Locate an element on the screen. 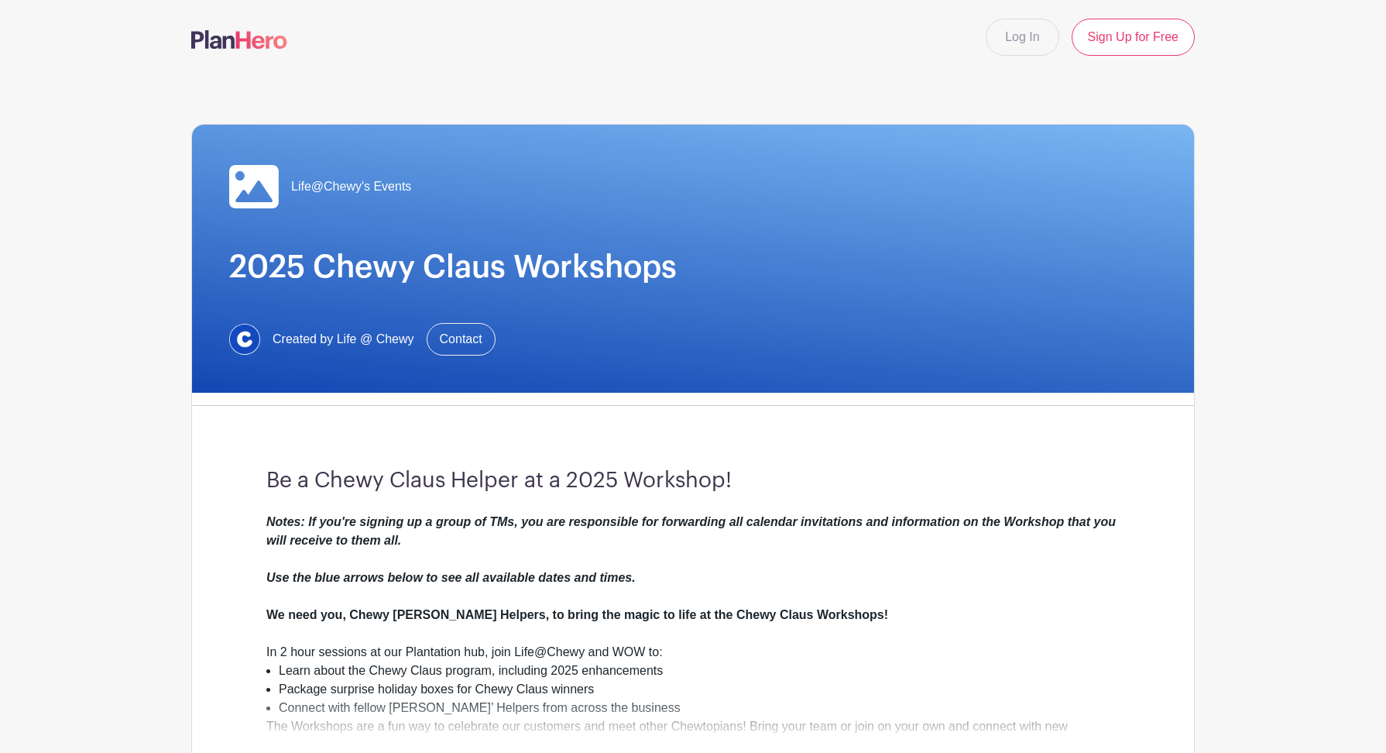  li: Learn about the Chewy Claus program, including 2025 enhancements is located at coordinates (699, 671).